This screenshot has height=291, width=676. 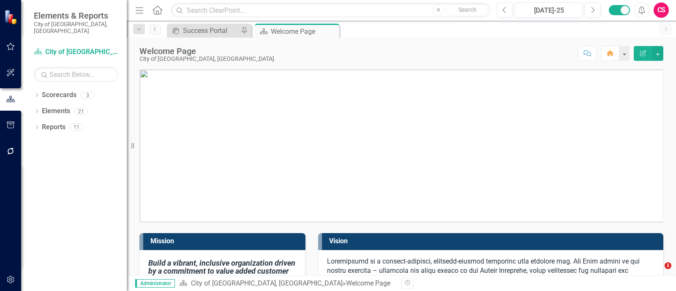 I want to click on span: 1, so click(x=668, y=266).